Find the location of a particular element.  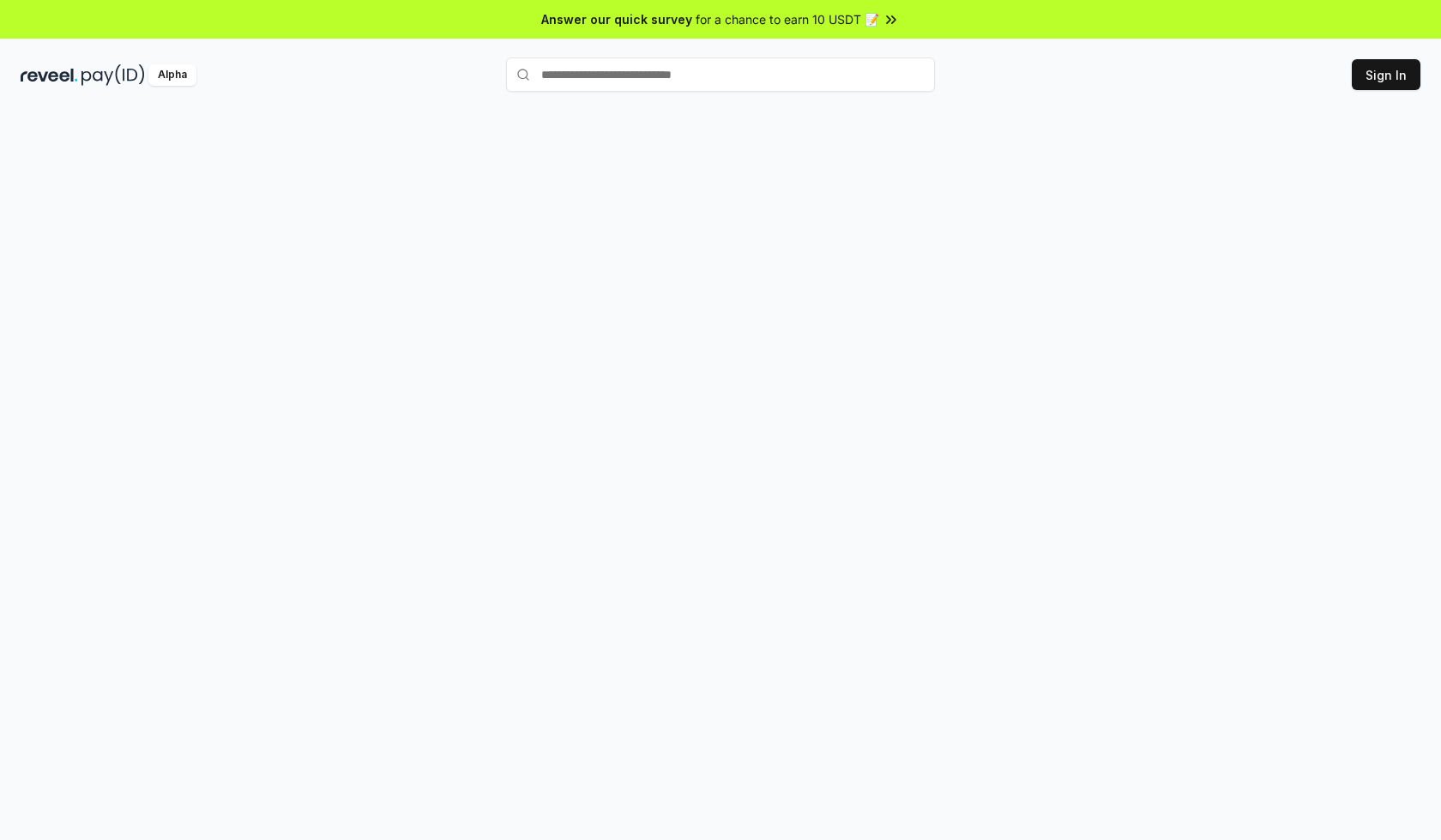

div: Alpha is located at coordinates (173, 75).